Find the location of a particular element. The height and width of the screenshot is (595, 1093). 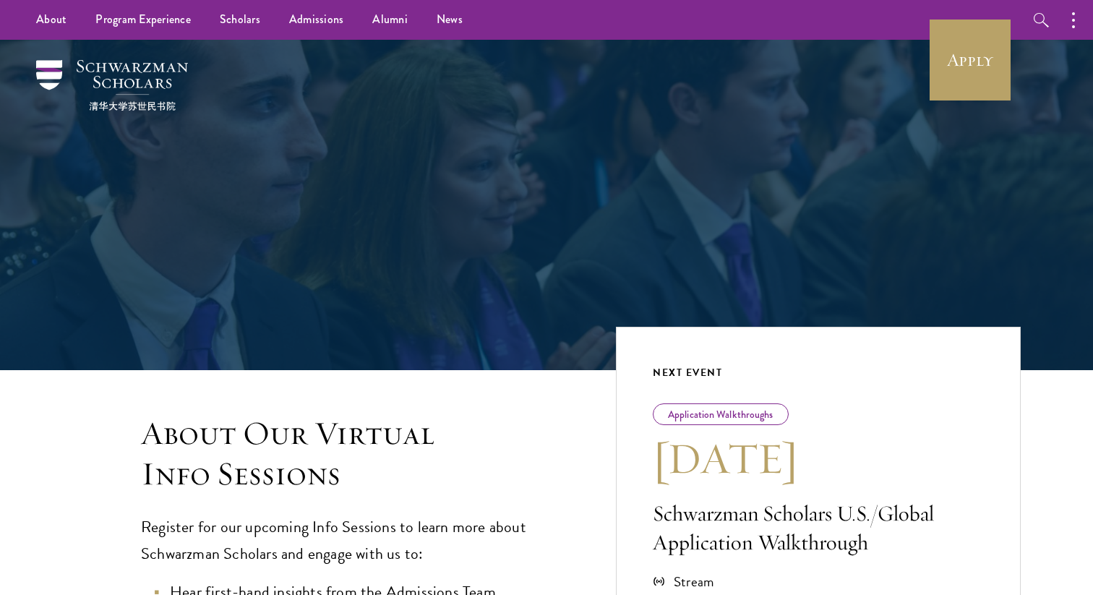

div: Next Event is located at coordinates (818, 372).